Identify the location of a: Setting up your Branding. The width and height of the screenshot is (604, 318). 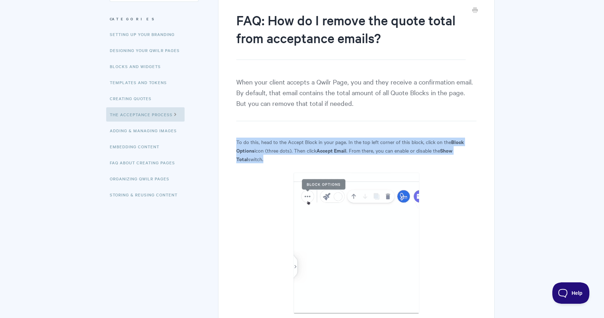
(145, 34).